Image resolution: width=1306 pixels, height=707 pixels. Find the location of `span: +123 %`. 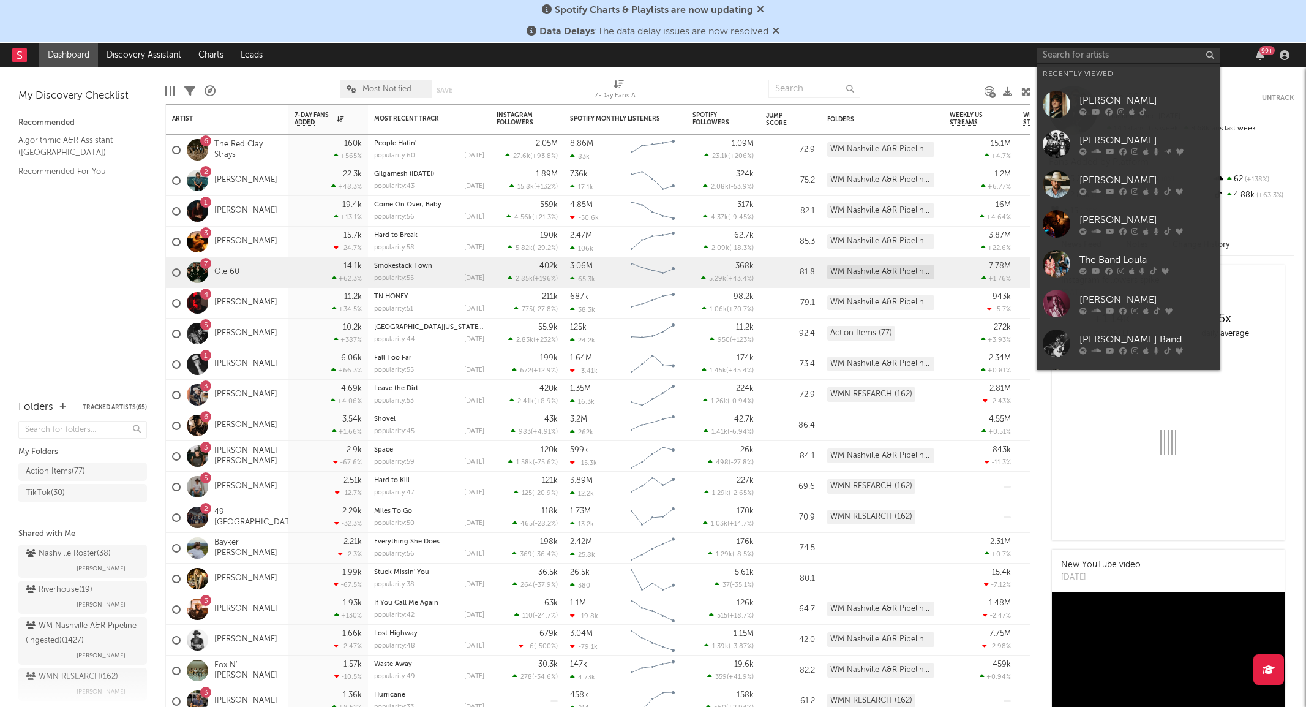

span: +123 % is located at coordinates (742, 340).